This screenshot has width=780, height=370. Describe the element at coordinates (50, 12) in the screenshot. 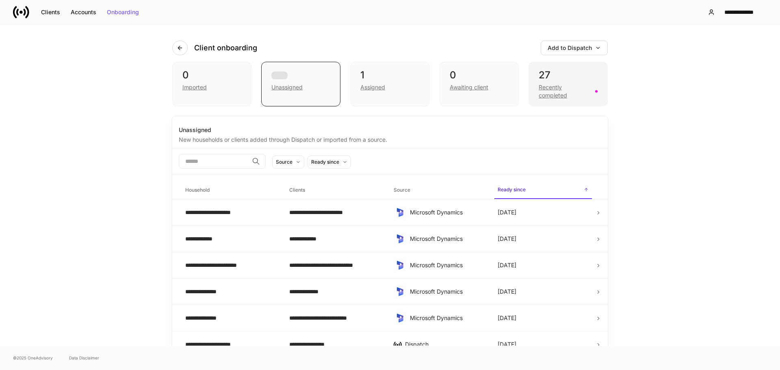

I see `div: Clients` at that location.